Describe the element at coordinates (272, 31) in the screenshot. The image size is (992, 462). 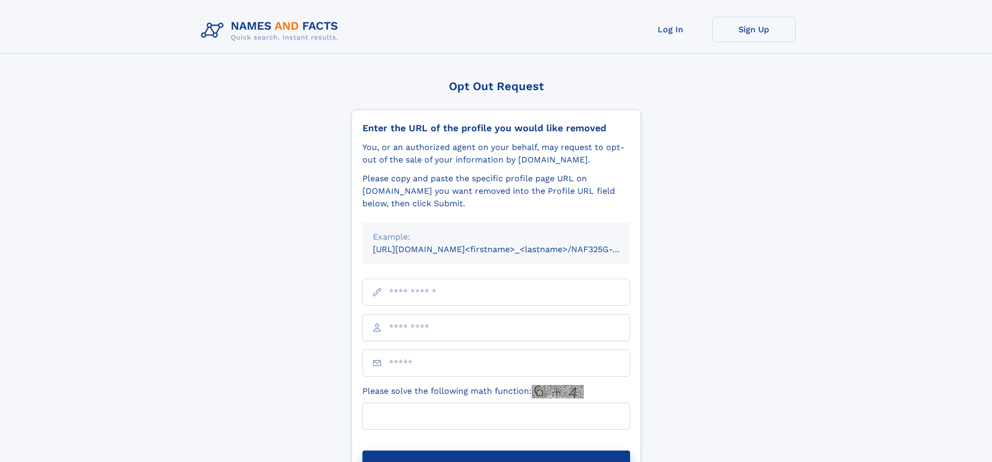
I see `img: Logo Names and Facts` at that location.